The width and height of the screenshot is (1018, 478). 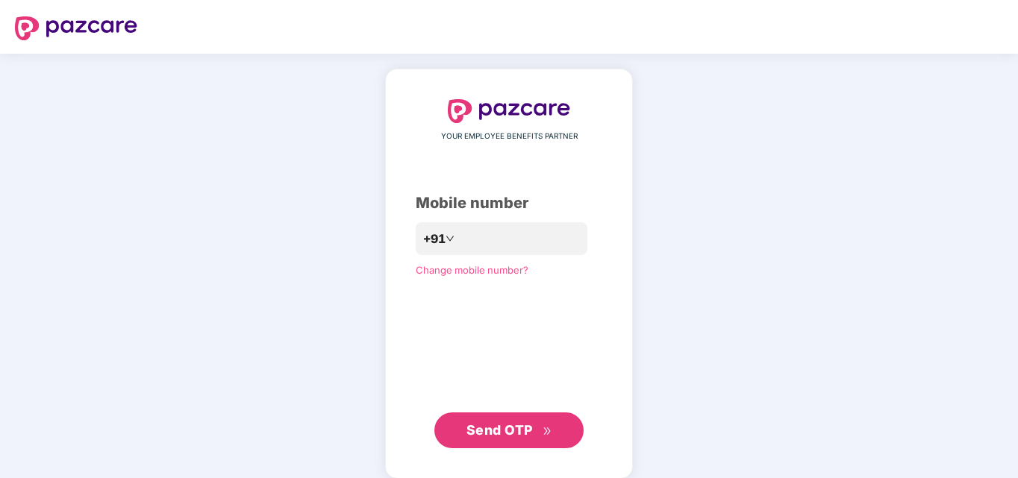 What do you see at coordinates (509, 203) in the screenshot?
I see `div: Mobile number` at bounding box center [509, 203].